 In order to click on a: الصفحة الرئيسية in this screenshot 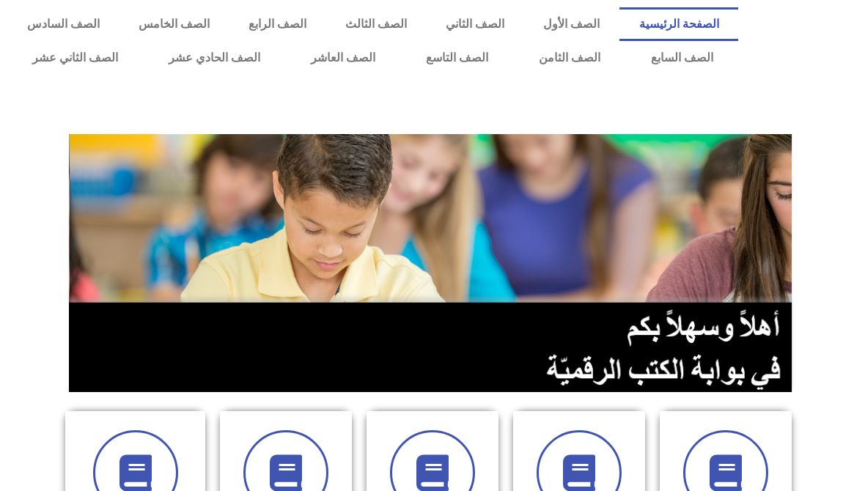, I will do `click(679, 24)`.